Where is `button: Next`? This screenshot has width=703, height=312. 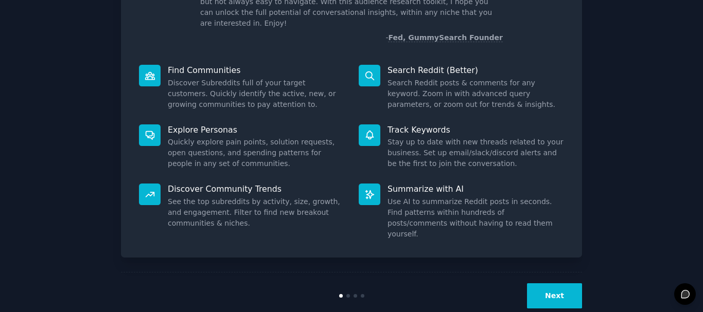 button: Next is located at coordinates (554, 296).